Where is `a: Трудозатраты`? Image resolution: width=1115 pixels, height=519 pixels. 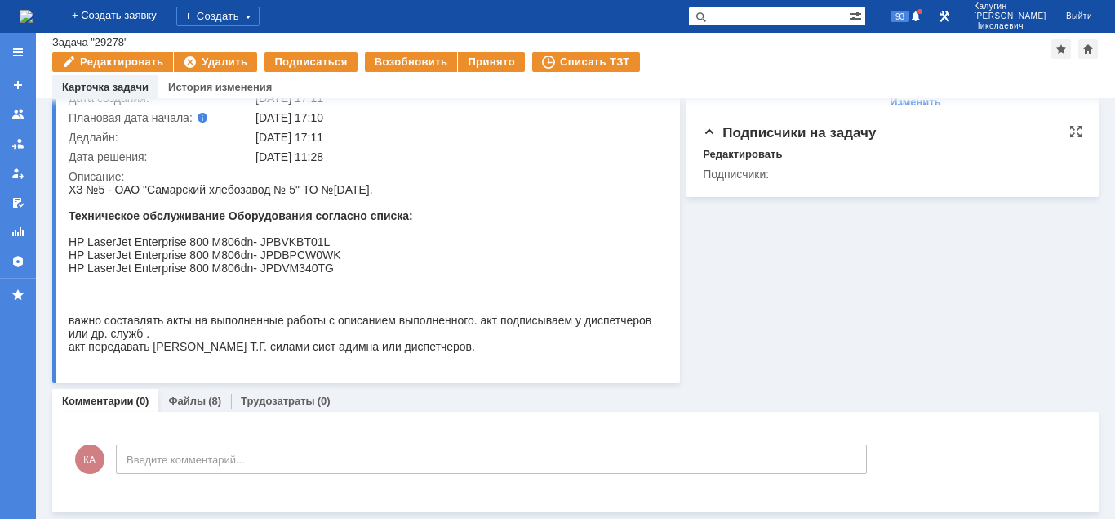
a: Трудозатраты is located at coordinates (278, 400).